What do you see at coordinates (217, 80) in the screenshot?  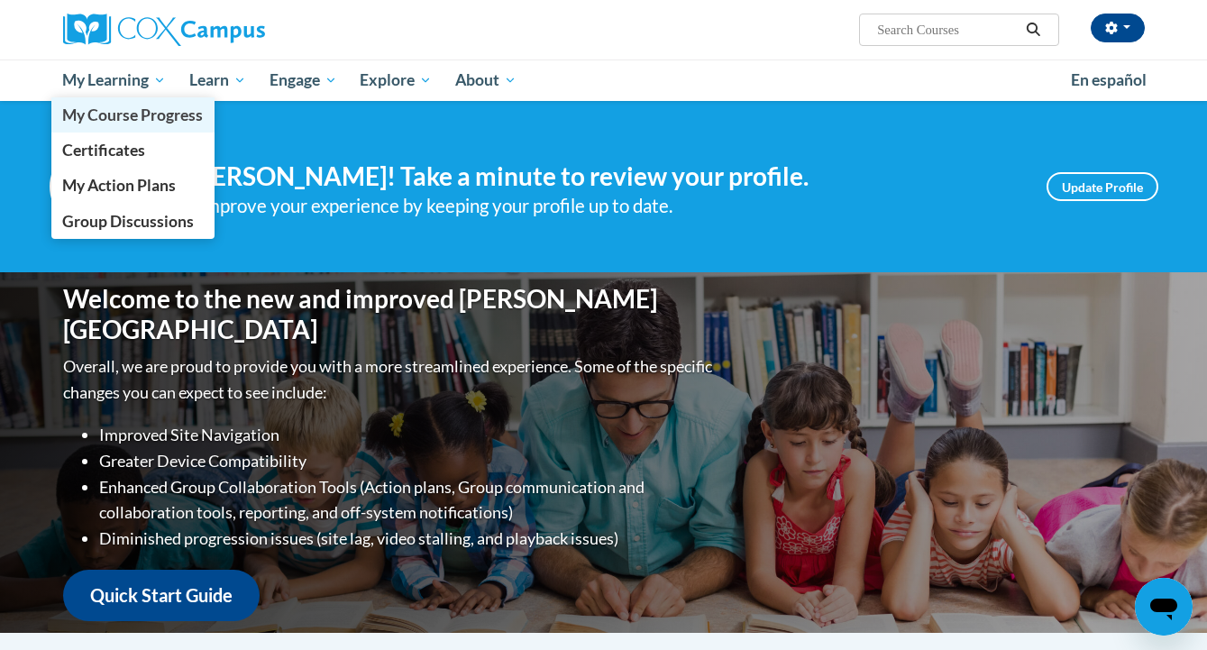 I see `span: Learn` at bounding box center [217, 80].